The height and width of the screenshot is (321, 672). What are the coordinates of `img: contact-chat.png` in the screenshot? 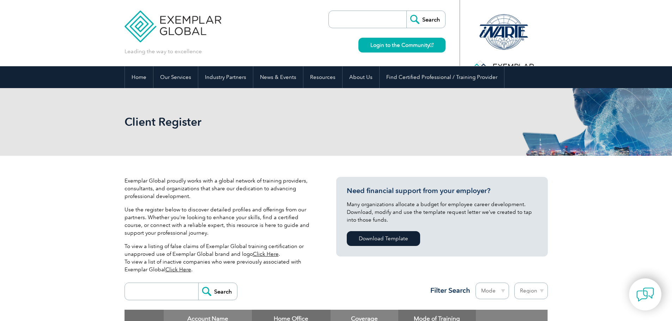 It's located at (645, 295).